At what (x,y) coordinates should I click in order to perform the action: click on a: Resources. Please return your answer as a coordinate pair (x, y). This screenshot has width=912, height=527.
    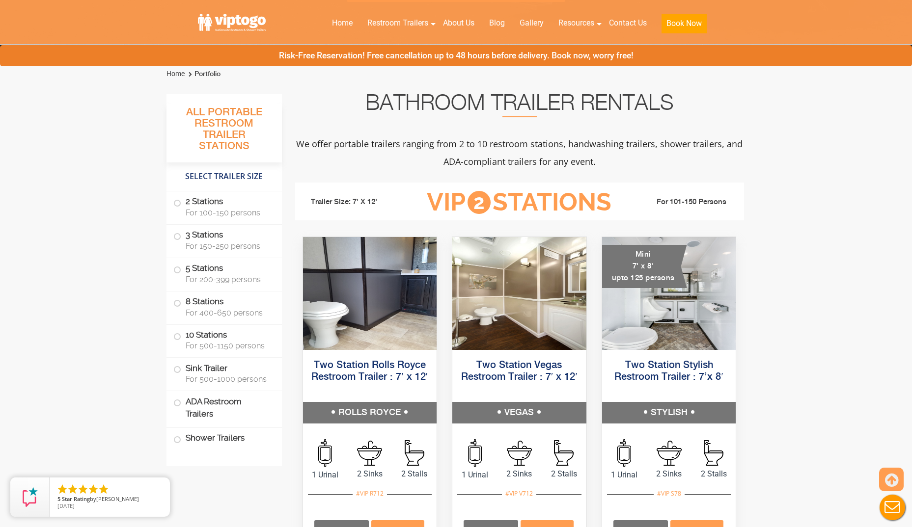
    Looking at the image, I should click on (576, 23).